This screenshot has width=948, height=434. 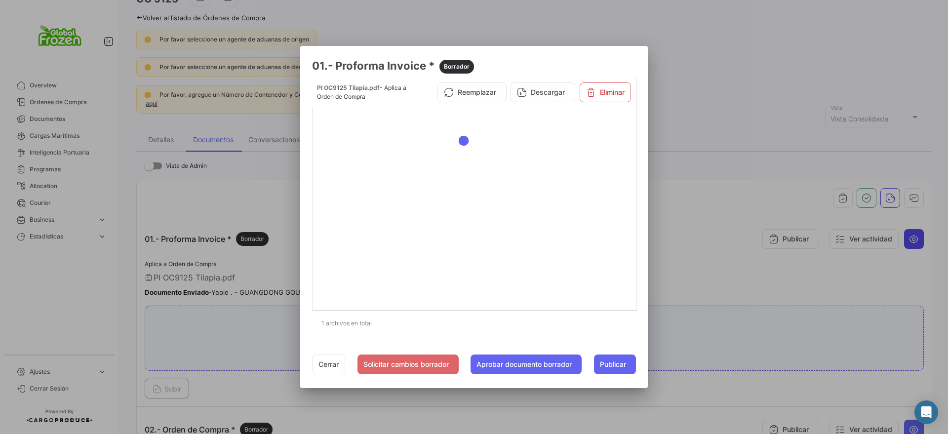 I want to click on div: 1 archivos en total, so click(x=474, y=323).